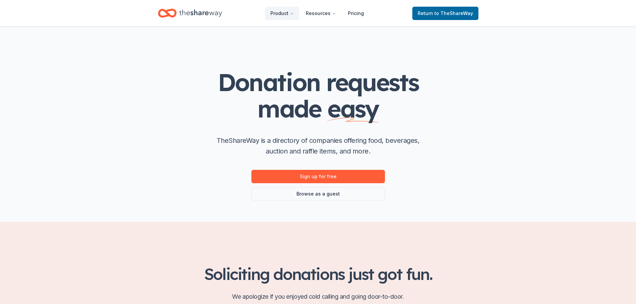 The height and width of the screenshot is (304, 636). What do you see at coordinates (282, 13) in the screenshot?
I see `button: Product` at bounding box center [282, 13].